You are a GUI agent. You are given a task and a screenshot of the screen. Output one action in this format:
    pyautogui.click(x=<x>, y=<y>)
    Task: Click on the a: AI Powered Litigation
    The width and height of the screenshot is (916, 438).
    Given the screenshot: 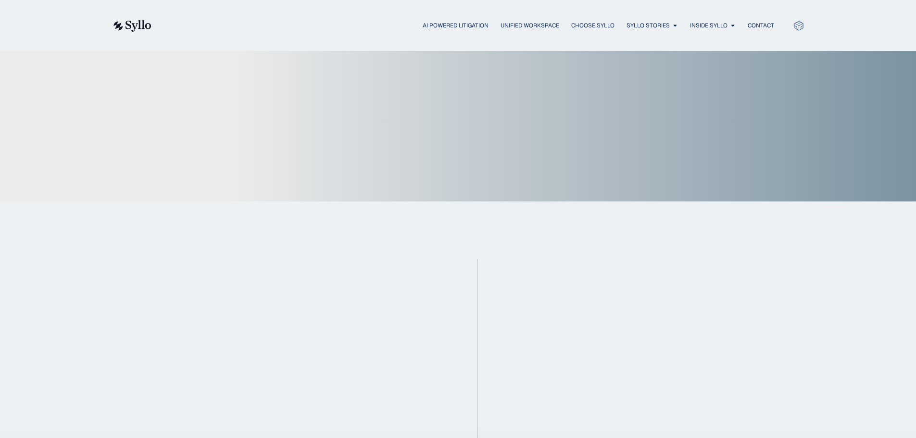 What is the action you would take?
    pyautogui.click(x=455, y=25)
    